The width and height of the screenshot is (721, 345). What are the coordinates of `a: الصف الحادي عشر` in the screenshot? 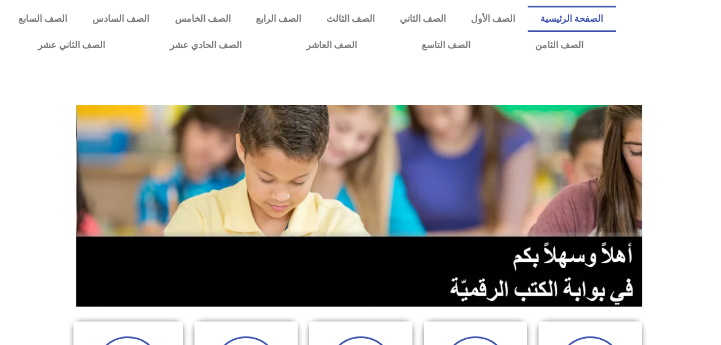 It's located at (206, 45).